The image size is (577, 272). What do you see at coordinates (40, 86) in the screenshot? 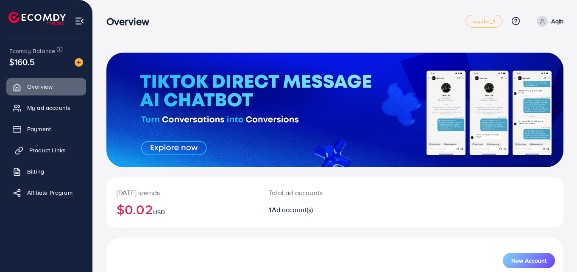
I see `span: Overview` at bounding box center [40, 86].